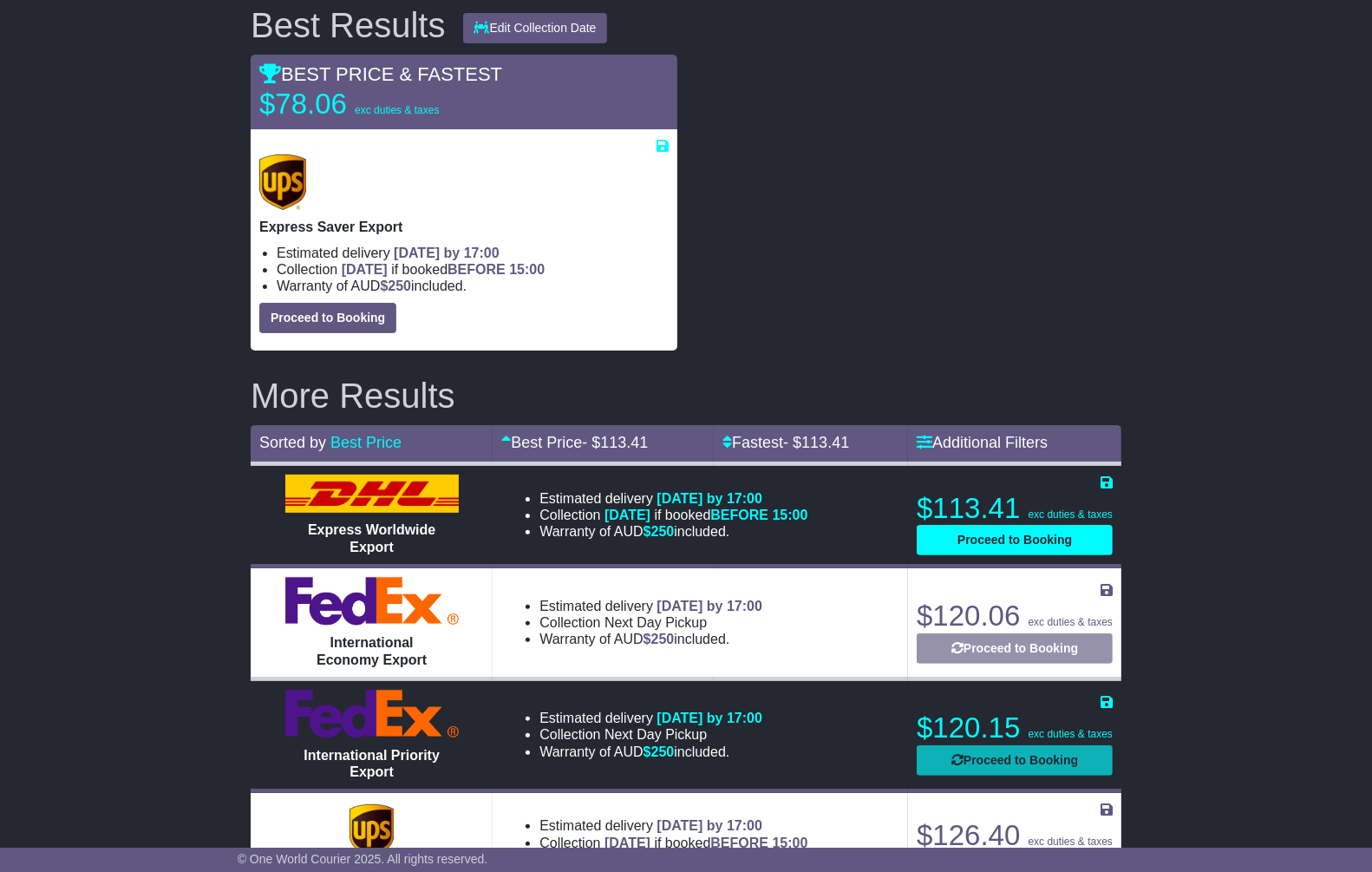 This screenshot has width=1372, height=872. Describe the element at coordinates (371, 764) in the screenshot. I see `span: International Priority Export` at that location.